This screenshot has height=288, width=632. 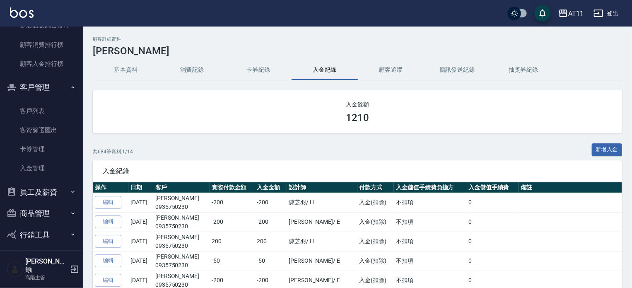 What do you see at coordinates (607, 149) in the screenshot?
I see `button: 新增入金` at bounding box center [607, 149].